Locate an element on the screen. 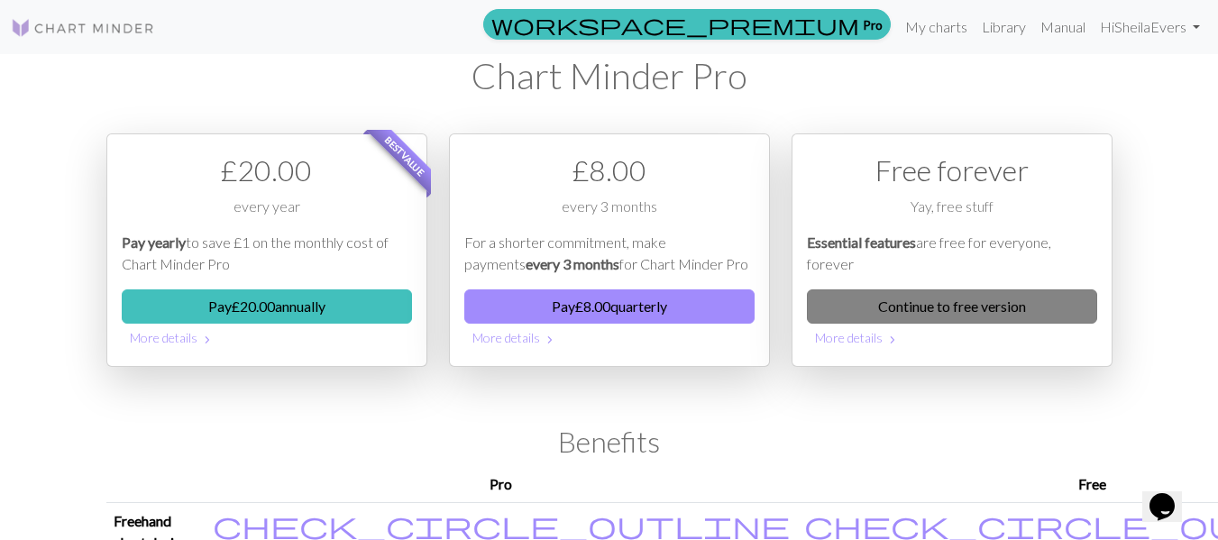 This screenshot has width=1218, height=540. a: Library is located at coordinates (1003, 27).